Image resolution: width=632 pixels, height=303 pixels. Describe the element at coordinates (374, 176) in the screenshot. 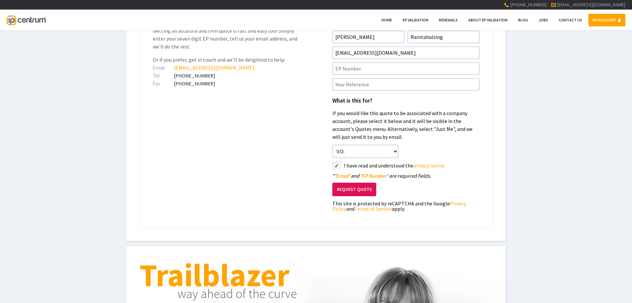

I see `span: EP Number` at that location.